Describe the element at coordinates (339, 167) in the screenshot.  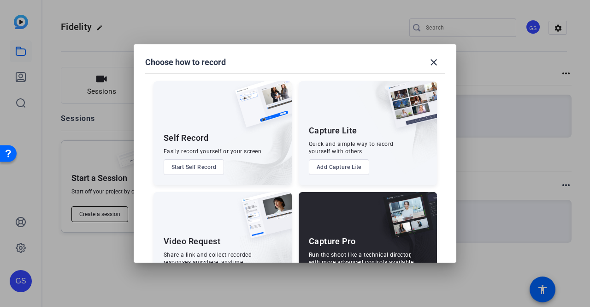
I see `button: Add Capture Lite` at that location.